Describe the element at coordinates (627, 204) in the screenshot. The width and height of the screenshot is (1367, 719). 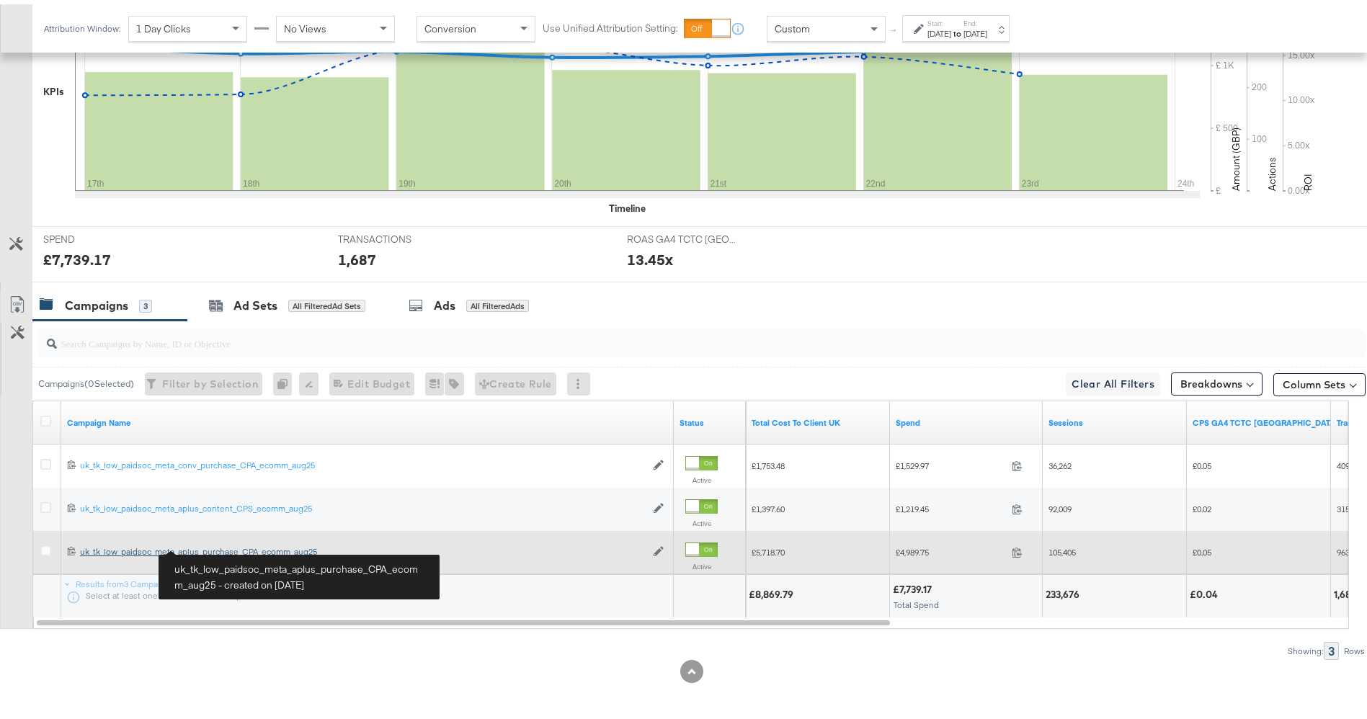
I see `div: Timeline` at that location.